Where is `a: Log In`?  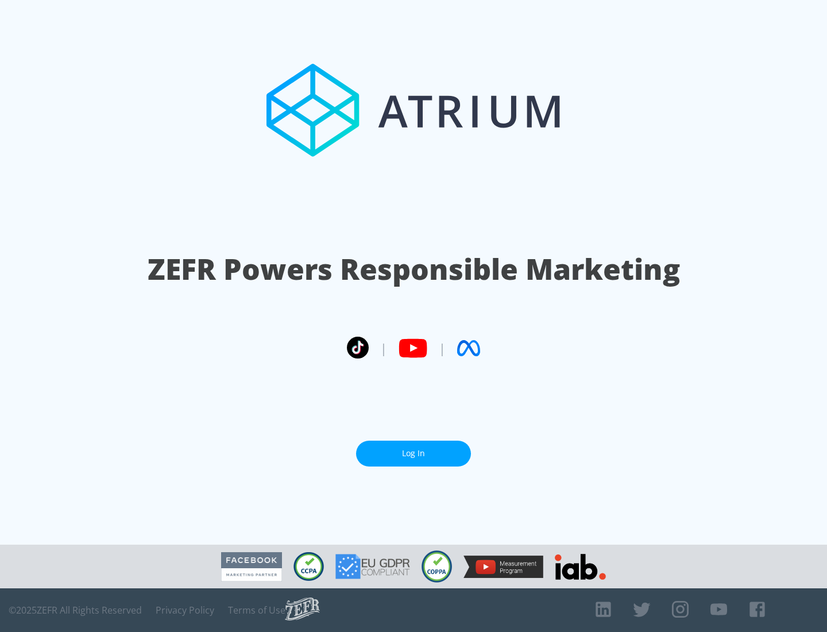
a: Log In is located at coordinates (414, 453).